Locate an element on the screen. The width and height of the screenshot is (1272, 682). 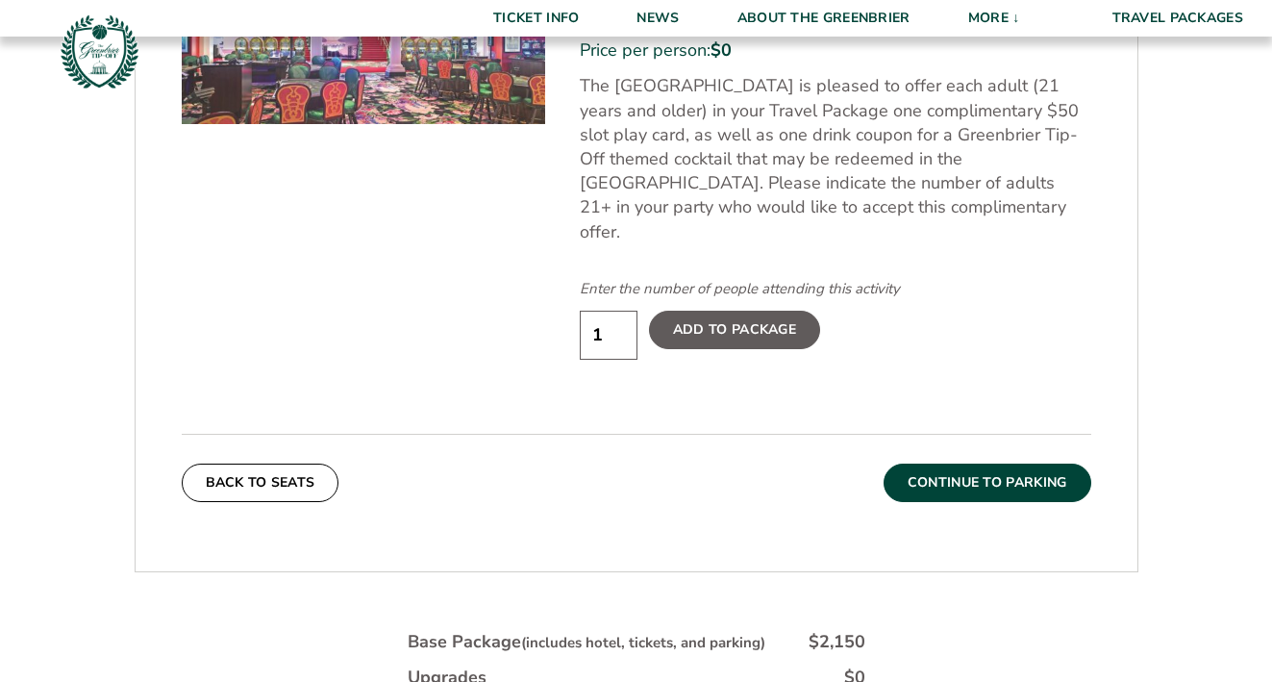
div: $2,150 is located at coordinates (837, 641).